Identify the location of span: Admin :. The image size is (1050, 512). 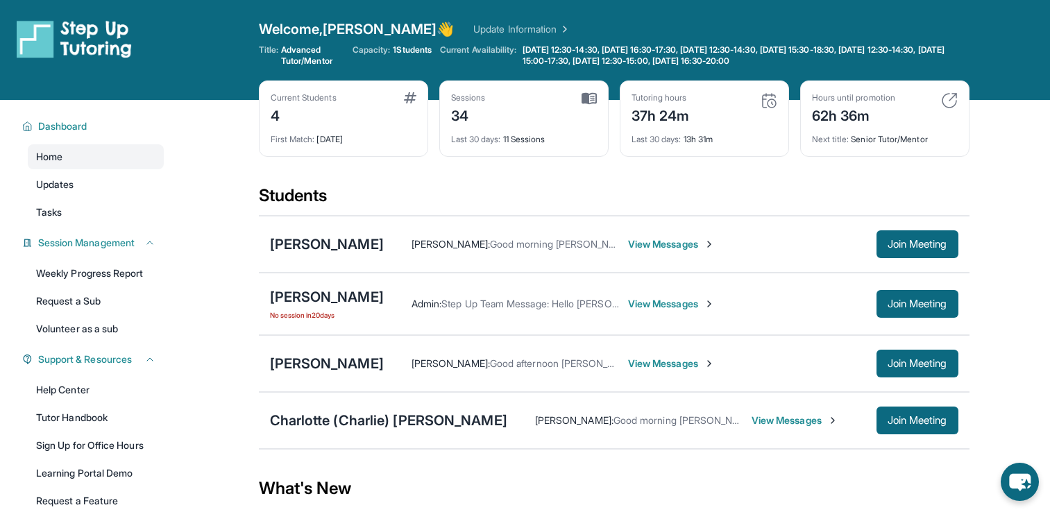
(426, 303).